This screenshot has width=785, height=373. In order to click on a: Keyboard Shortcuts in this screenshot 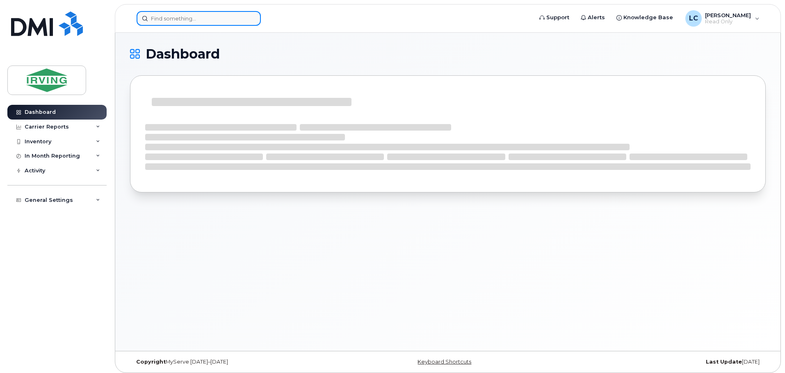, I will do `click(444, 362)`.